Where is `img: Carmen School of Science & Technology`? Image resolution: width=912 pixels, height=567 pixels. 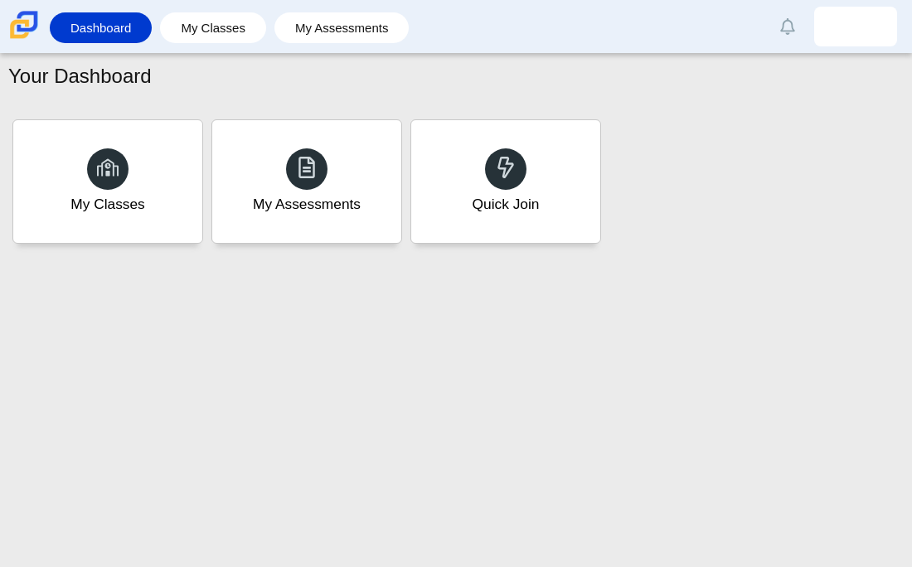 img: Carmen School of Science & Technology is located at coordinates (24, 25).